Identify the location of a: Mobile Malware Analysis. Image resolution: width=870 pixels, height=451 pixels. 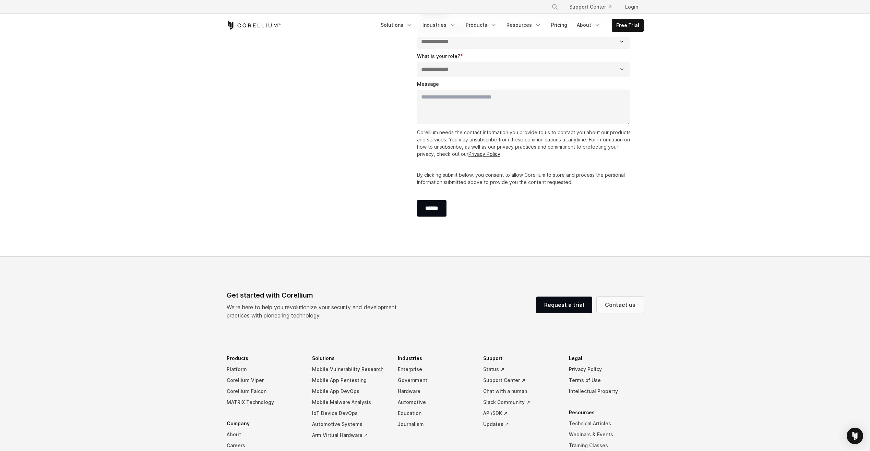
(350, 402).